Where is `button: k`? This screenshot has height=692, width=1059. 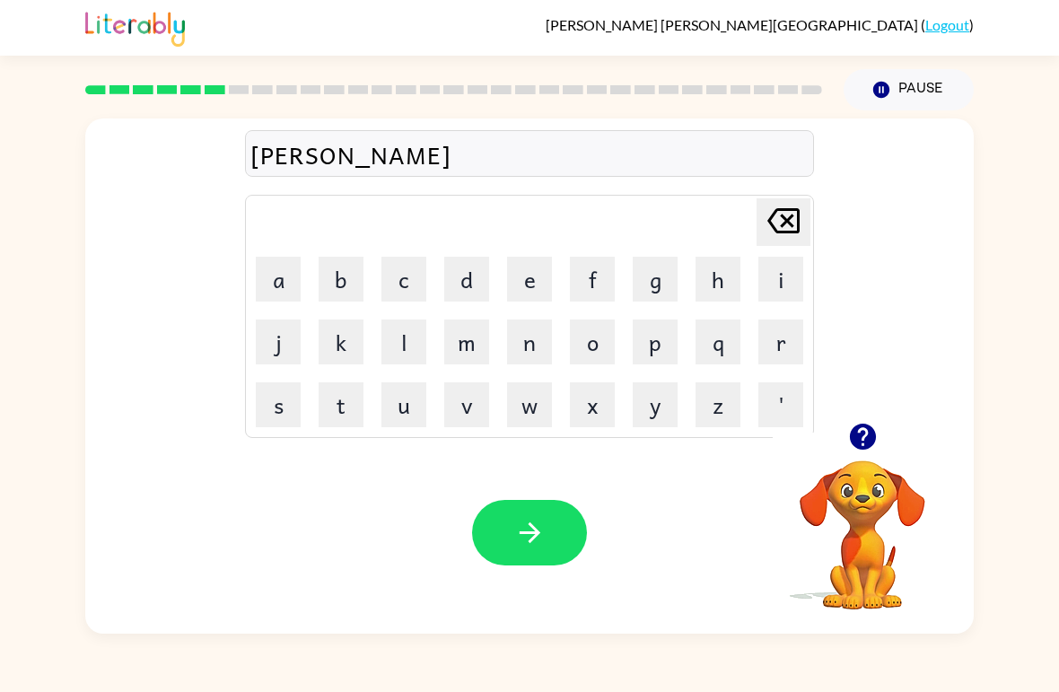
button: k is located at coordinates (341, 342).